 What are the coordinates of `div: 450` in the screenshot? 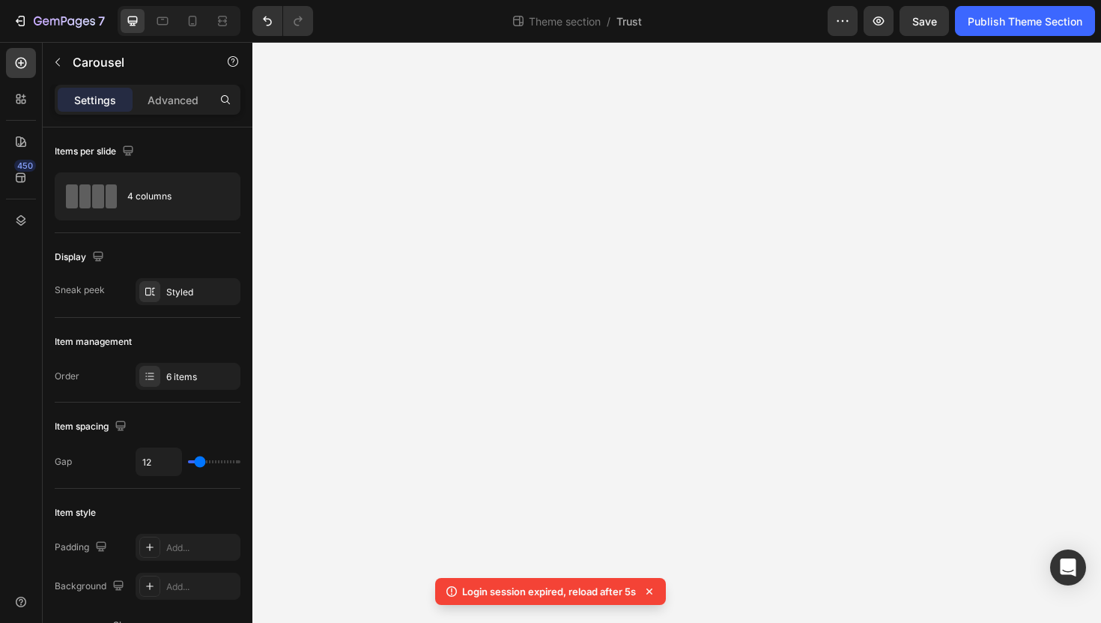 It's located at (25, 166).